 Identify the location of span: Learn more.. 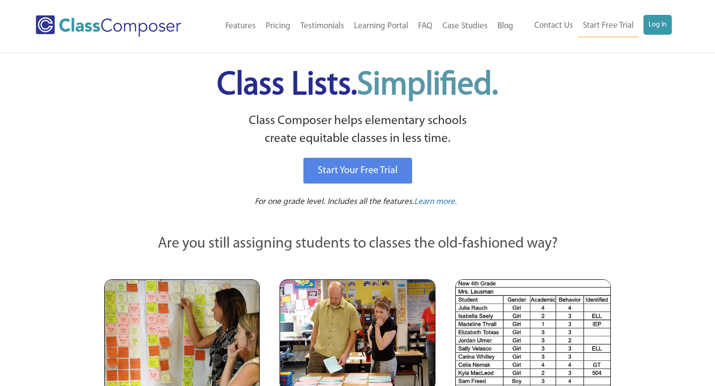
(436, 202).